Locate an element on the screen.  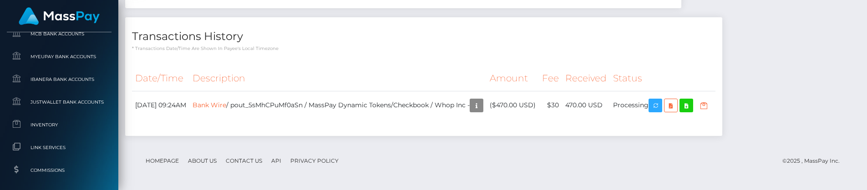
p: * Transactions date/time are shown in payee's local timezone is located at coordinates (424, 48).